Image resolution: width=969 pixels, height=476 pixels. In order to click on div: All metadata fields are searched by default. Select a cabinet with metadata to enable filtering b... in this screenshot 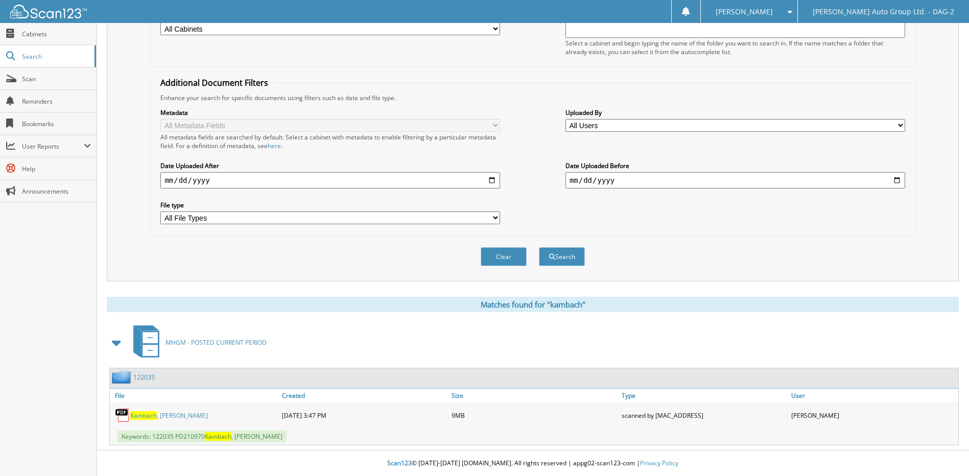, I will do `click(330, 142)`.